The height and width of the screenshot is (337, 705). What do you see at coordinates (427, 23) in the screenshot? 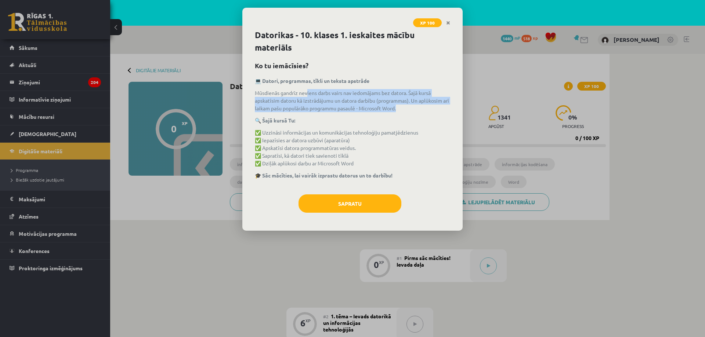
I see `span: XP 100` at bounding box center [427, 23].